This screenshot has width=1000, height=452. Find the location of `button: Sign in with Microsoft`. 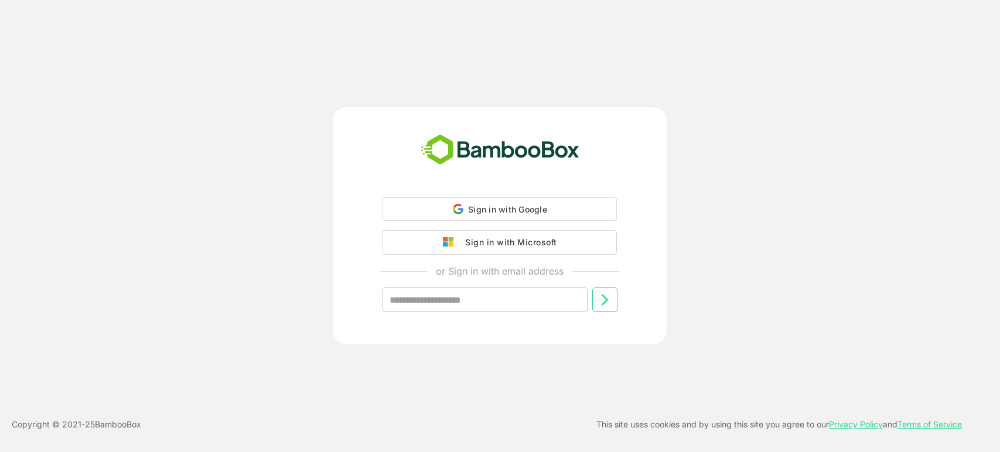

button: Sign in with Microsoft is located at coordinates (500, 243).